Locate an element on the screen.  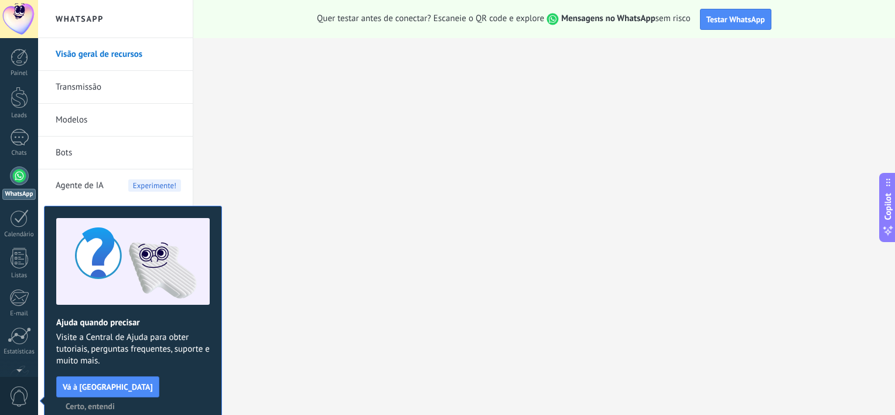
span: Experimente! is located at coordinates (155, 185).